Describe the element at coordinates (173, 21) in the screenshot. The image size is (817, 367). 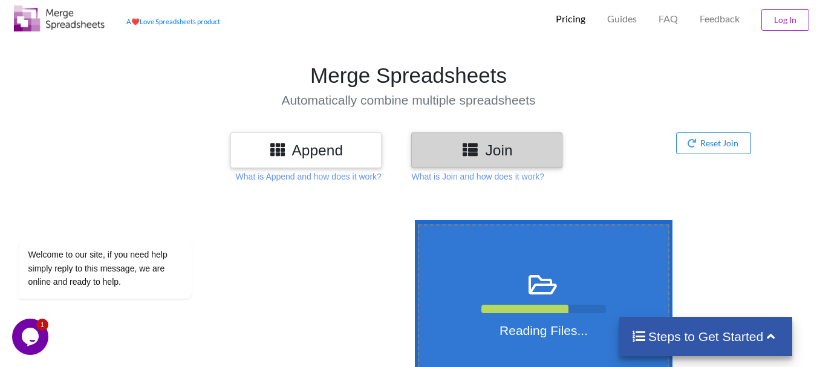
I see `a: AheartLove Spreadsheets product` at that location.